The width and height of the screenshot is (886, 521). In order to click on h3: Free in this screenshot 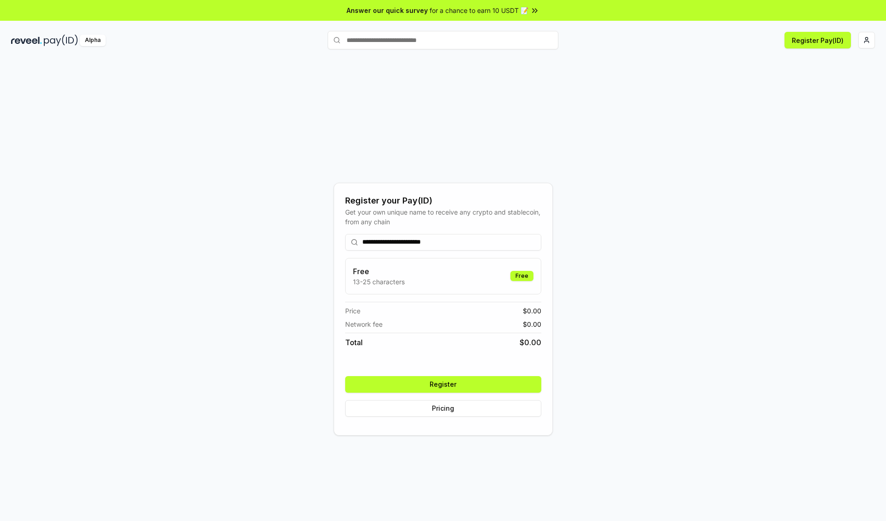, I will do `click(379, 271)`.